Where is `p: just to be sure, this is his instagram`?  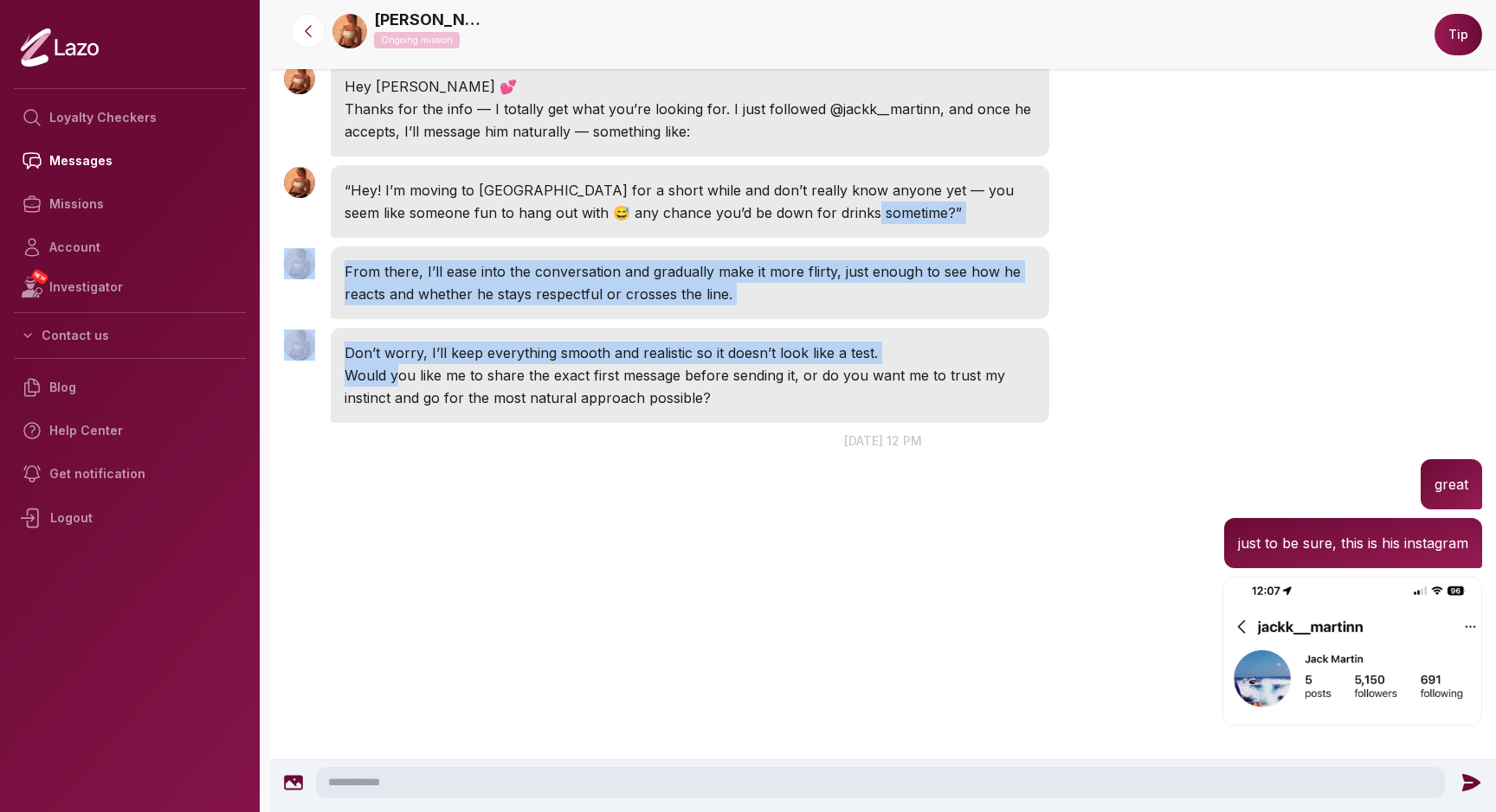 p: just to be sure, this is his instagram is located at coordinates (1353, 544).